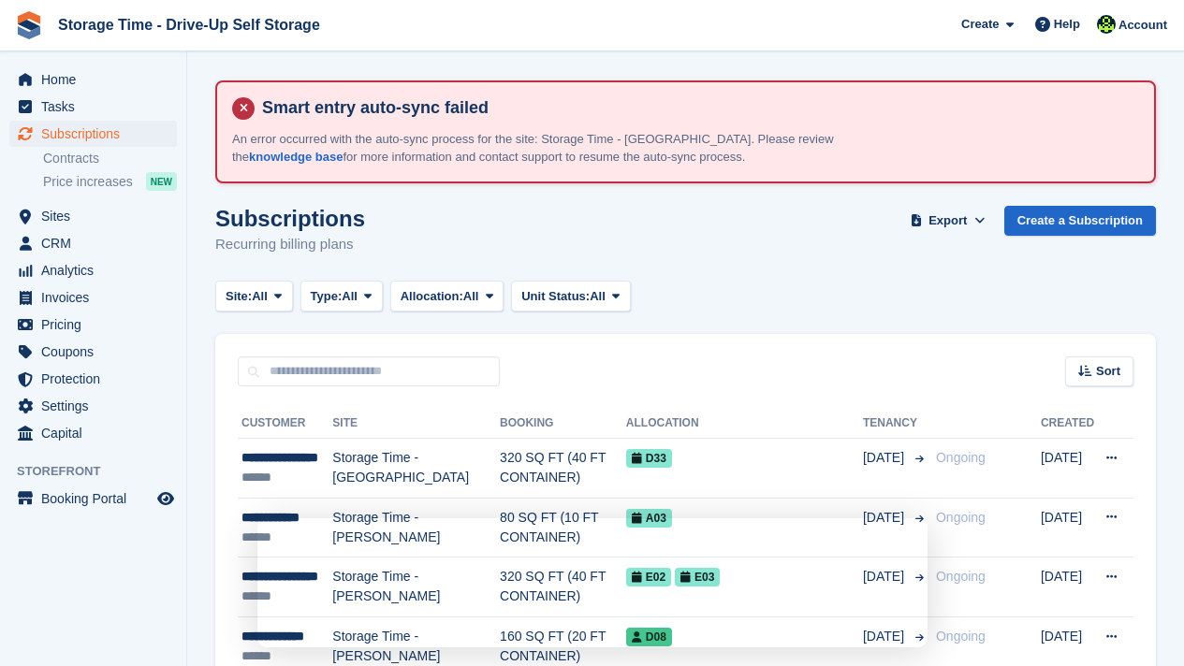 The image size is (1184, 666). I want to click on td: 320 SQ FT (40 FT CONTAINER), so click(562, 469).